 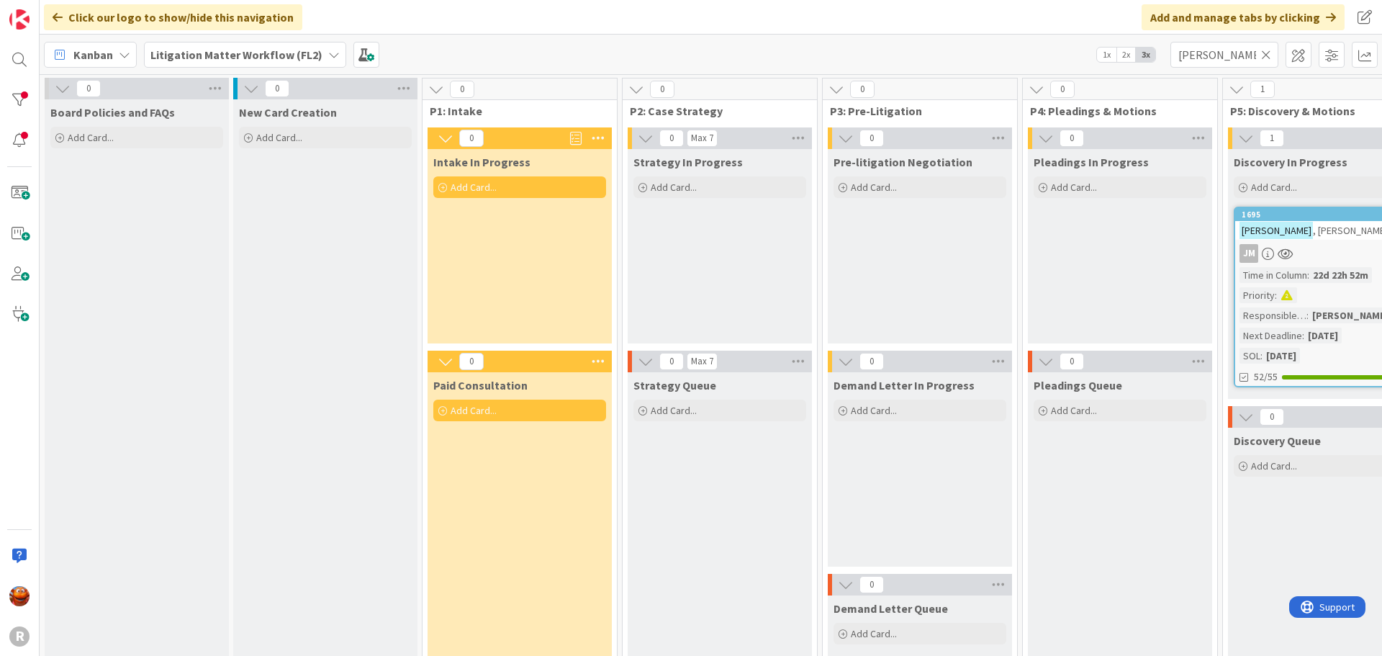 I want to click on span: P3: Pre-Litigation, so click(x=914, y=111).